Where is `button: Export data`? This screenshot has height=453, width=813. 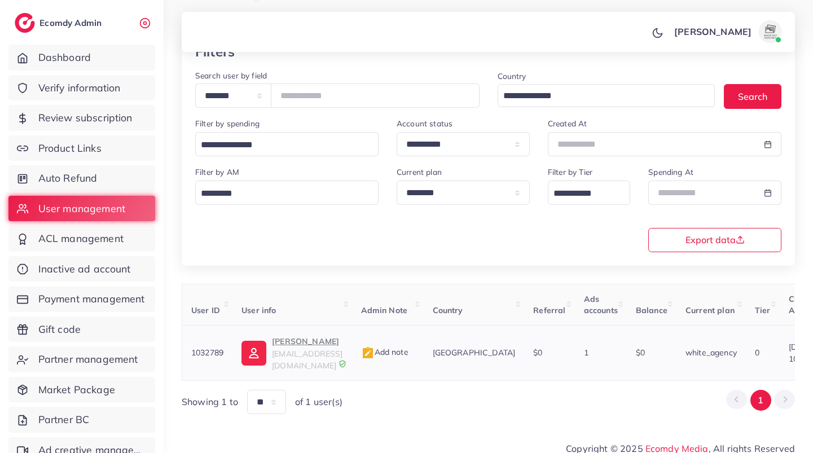
button: Export data is located at coordinates (715, 240).